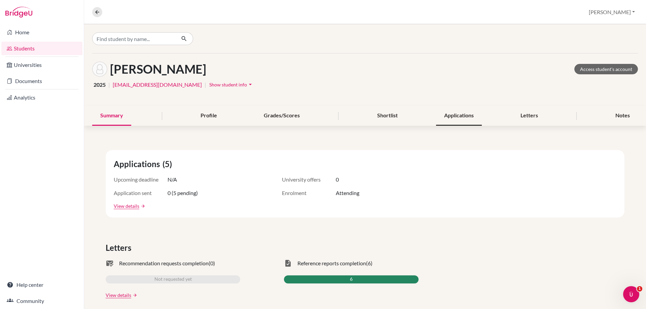 This screenshot has width=646, height=309. Describe the element at coordinates (228, 84) in the screenshot. I see `span: Show student info` at that location.